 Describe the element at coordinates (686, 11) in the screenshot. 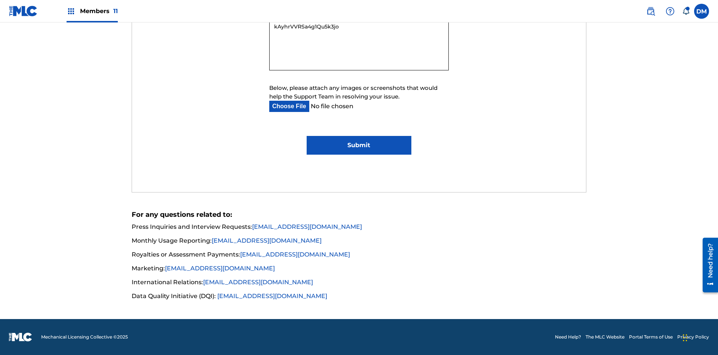

I see `div: Notifications` at that location.